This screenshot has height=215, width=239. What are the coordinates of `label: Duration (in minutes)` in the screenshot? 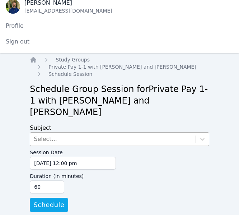 It's located at (120, 175).